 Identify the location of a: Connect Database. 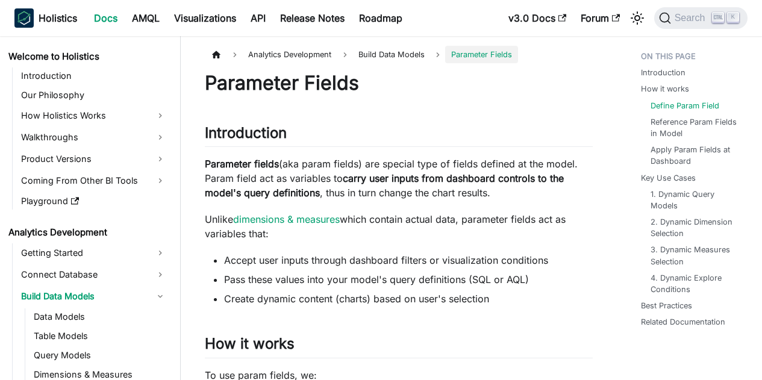
(93, 275).